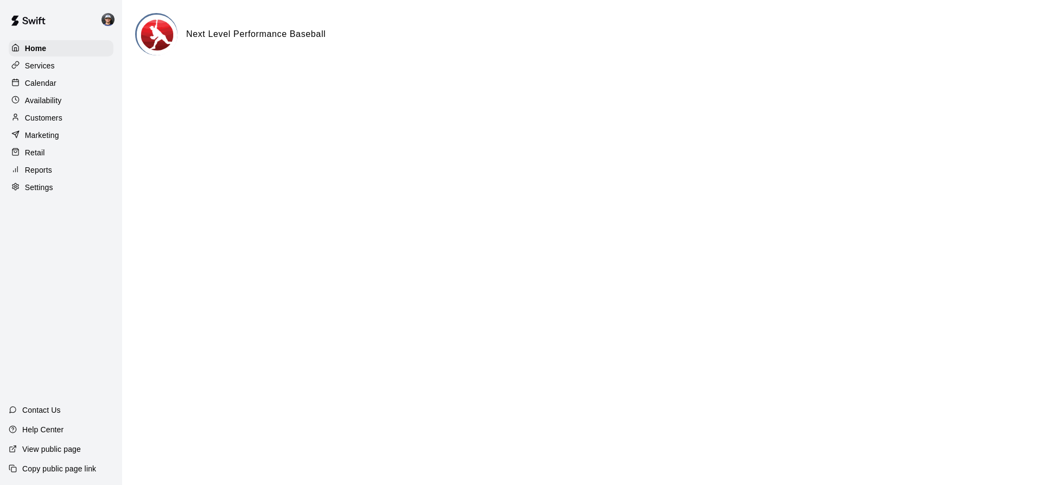  What do you see at coordinates (40, 66) in the screenshot?
I see `p: Services` at bounding box center [40, 66].